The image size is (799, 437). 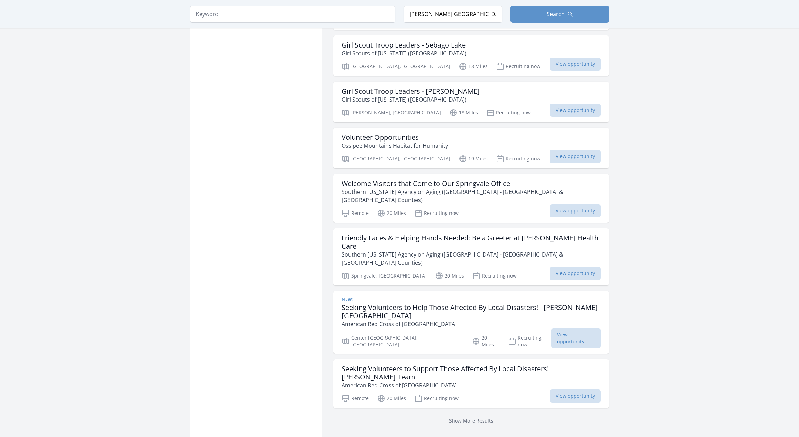 What do you see at coordinates (404, 45) in the screenshot?
I see `h3: Girl Scout Troop Leaders - Sebago Lake` at bounding box center [404, 45].